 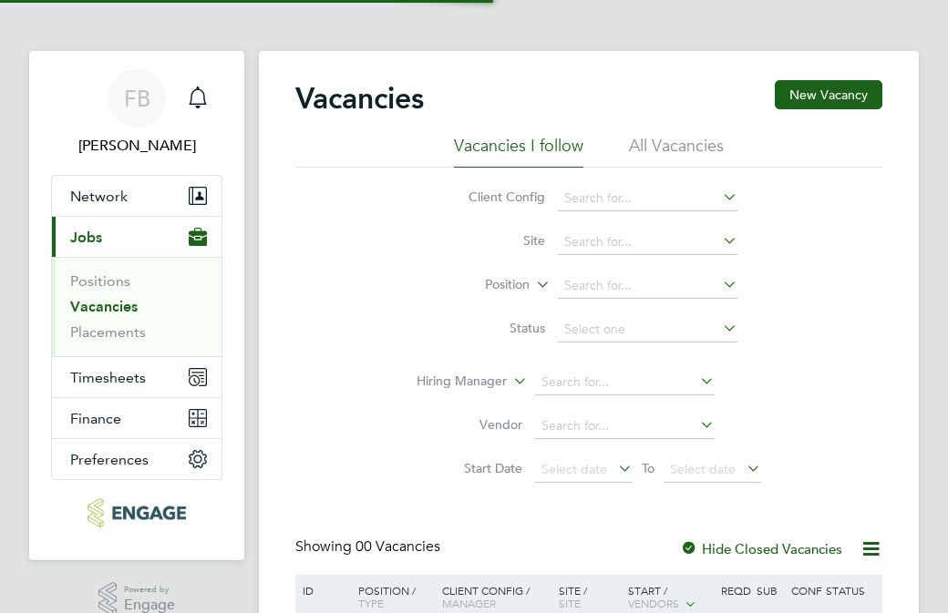 What do you see at coordinates (137, 459) in the screenshot?
I see `button: Preferences` at bounding box center [137, 459].